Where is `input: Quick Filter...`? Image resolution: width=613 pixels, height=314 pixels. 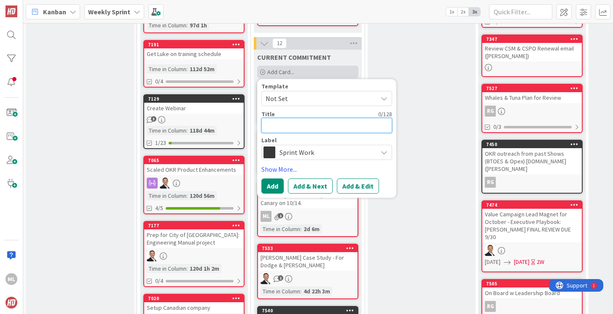 input: Quick Filter... is located at coordinates (520, 12).